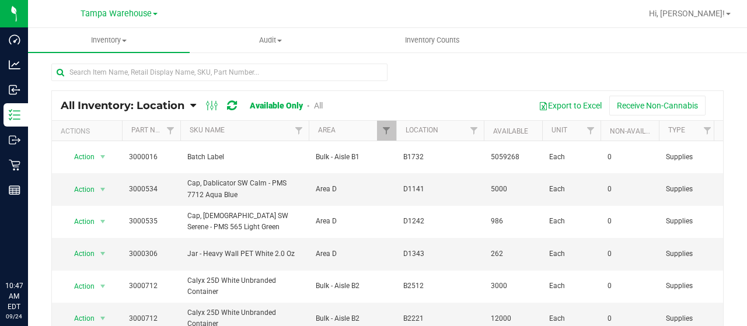  What do you see at coordinates (155, 130) in the screenshot?
I see `a: Part Number` at bounding box center [155, 130].